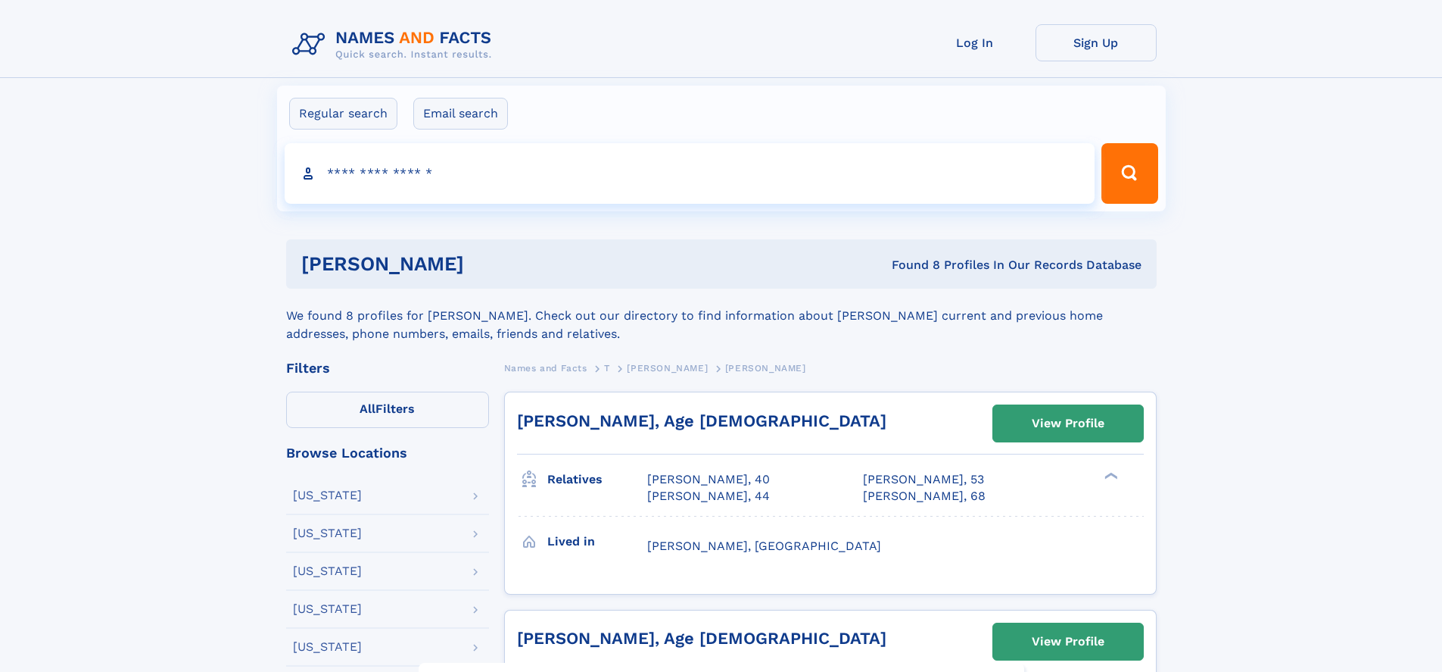  Describe the element at coordinates (546, 367) in the screenshot. I see `a: Names and Facts` at that location.